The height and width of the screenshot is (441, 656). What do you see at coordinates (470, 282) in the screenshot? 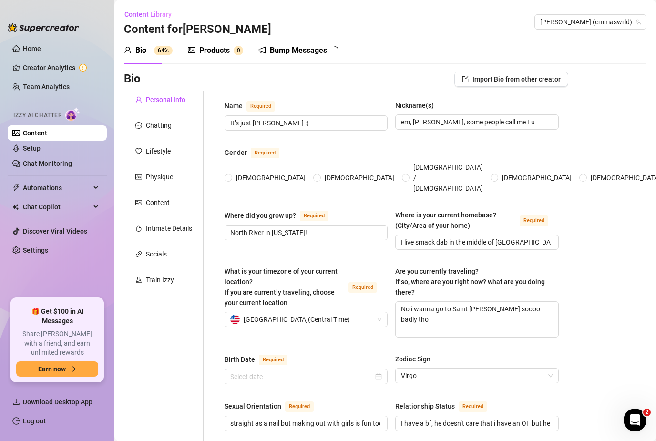
I see `span: Are you currently traveling? If so, where are you right now? what are you doing there?` at bounding box center [470, 282].